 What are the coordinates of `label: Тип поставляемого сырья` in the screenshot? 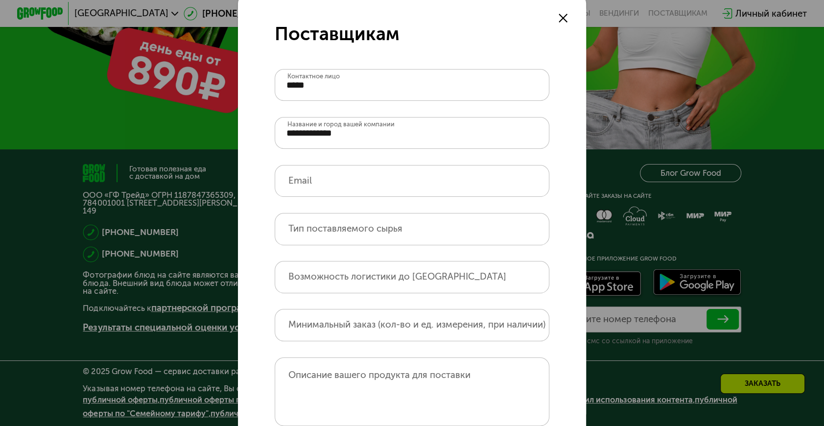 It's located at (345, 229).